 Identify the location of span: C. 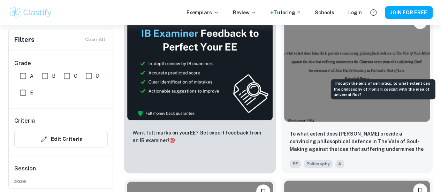
(76, 76).